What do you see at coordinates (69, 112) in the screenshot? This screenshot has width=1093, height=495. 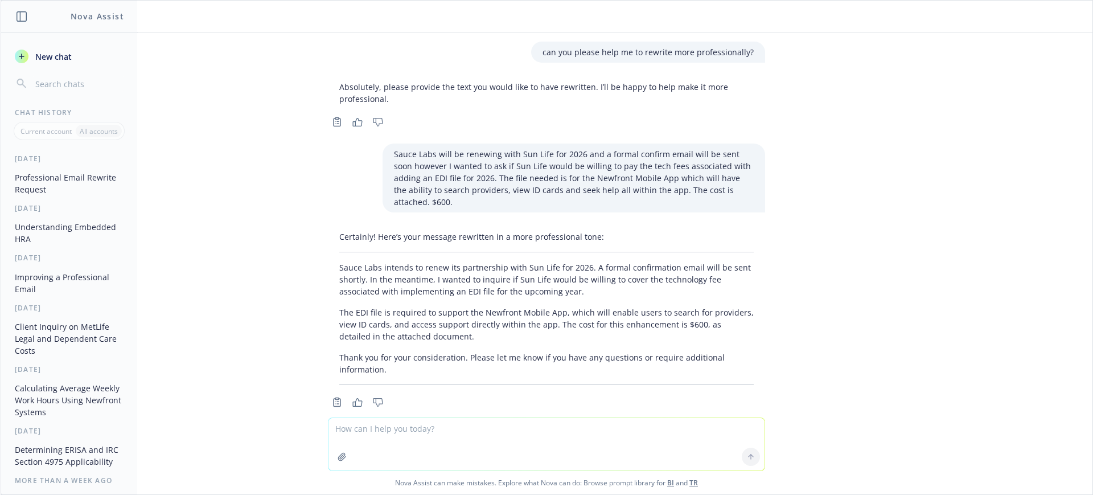 I see `div: Chat History` at bounding box center [69, 112].